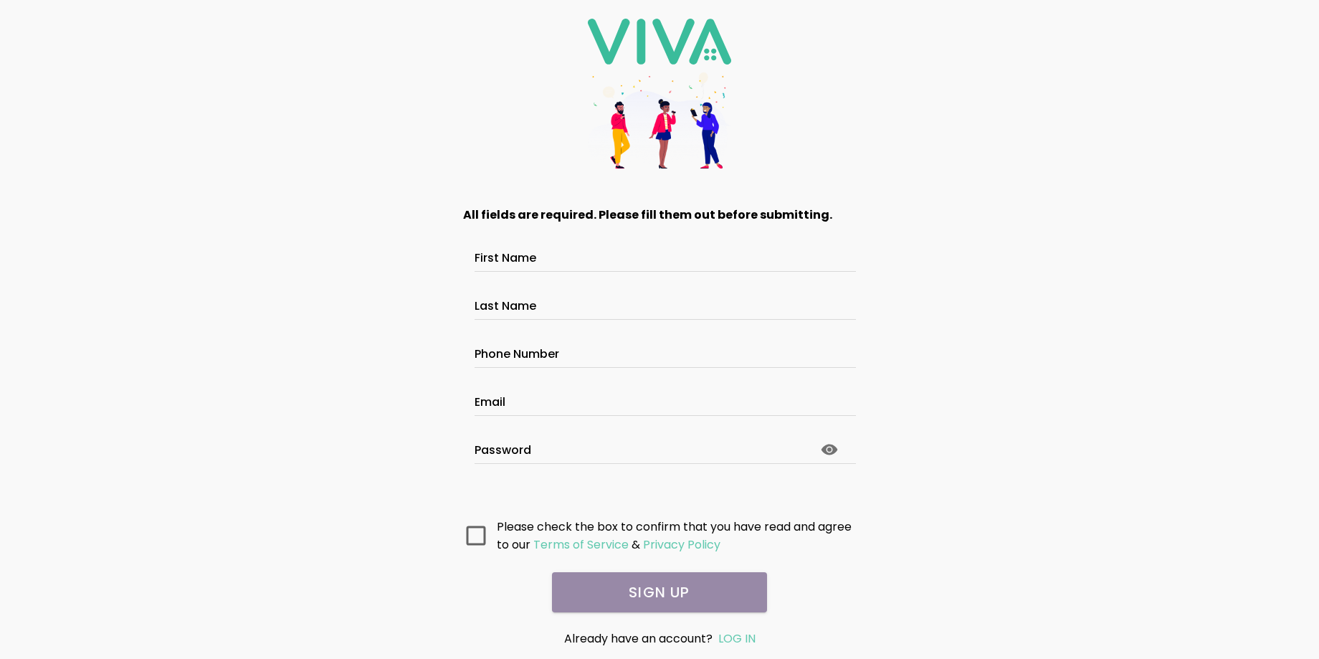  Describe the element at coordinates (737, 638) in the screenshot. I see `a: LOG IN` at that location.